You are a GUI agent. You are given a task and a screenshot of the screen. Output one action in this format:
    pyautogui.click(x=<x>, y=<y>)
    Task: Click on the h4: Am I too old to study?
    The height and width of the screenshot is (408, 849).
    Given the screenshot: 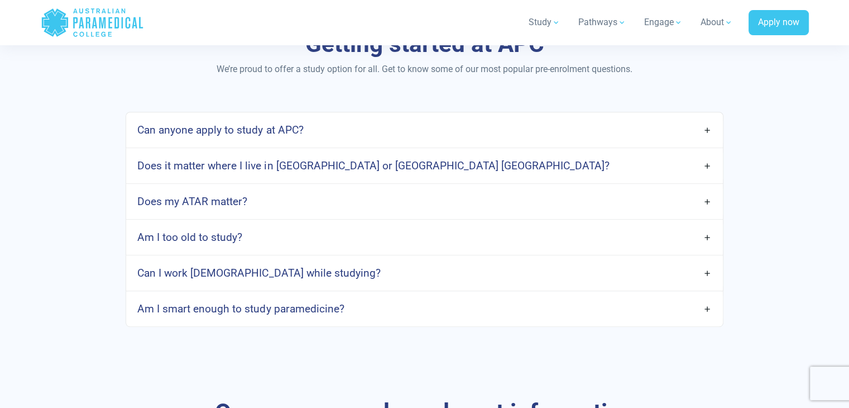 What is the action you would take?
    pyautogui.click(x=190, y=237)
    